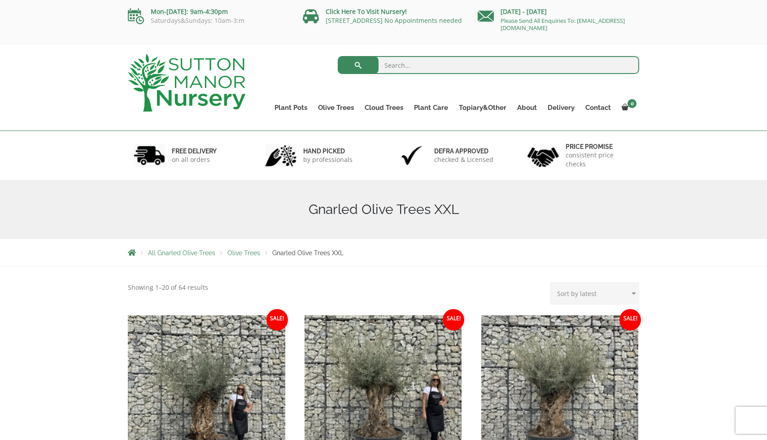 The width and height of the screenshot is (767, 440). I want to click on nav: Breadcrumbs, so click(384, 253).